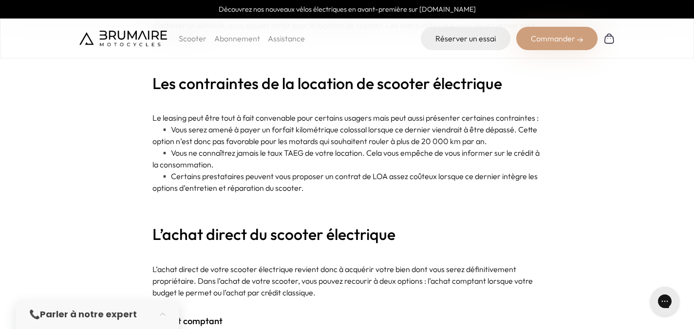 This screenshot has height=329, width=694. Describe the element at coordinates (347, 182) in the screenshot. I see `p: Certains prestataires peuvent vous proposer un contrat de LOA assez coûteux lorsque ce dernier in...` at that location.